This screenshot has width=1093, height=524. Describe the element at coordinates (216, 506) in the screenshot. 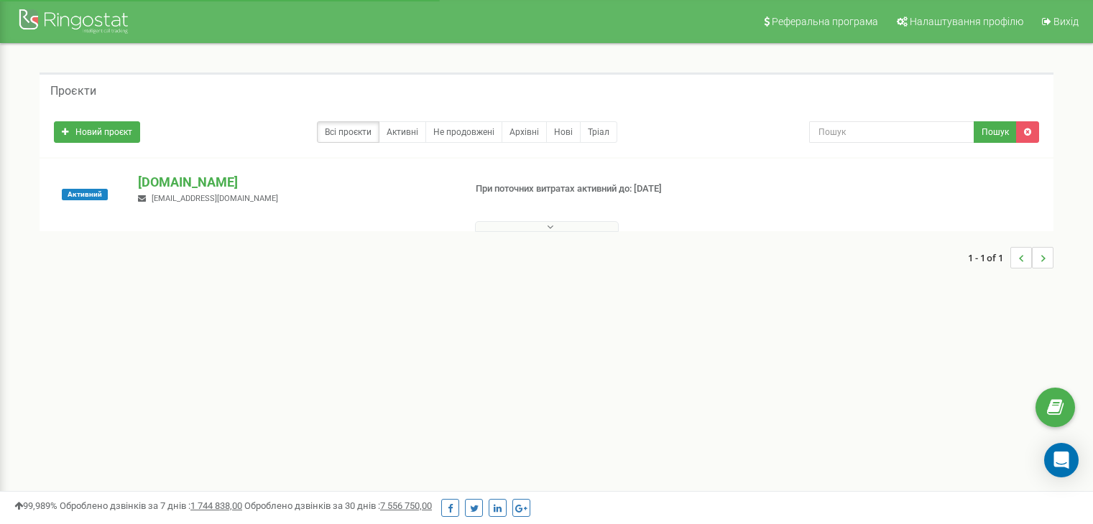

I see `u: 1 744 838,00` at that location.